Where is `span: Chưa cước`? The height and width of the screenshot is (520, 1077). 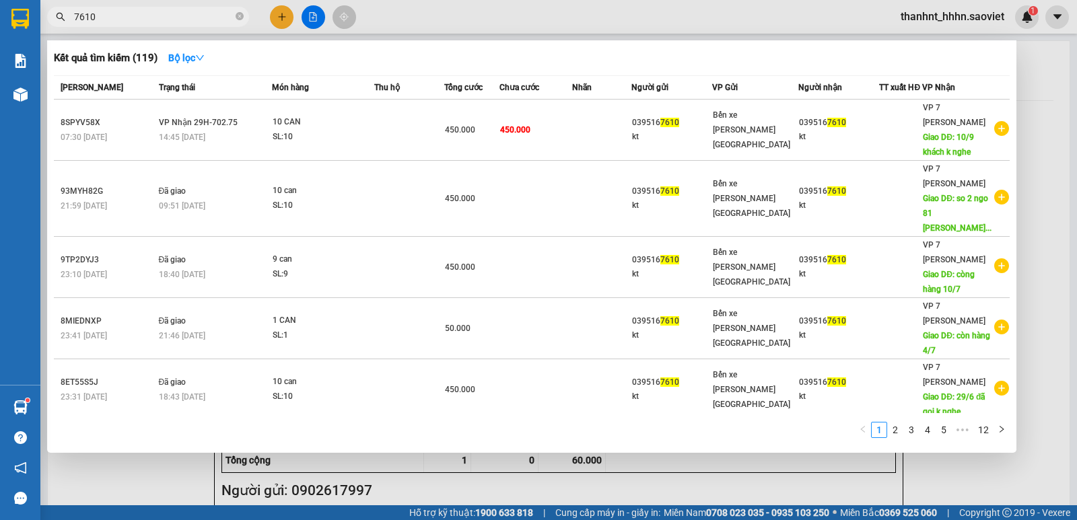 span: Chưa cước is located at coordinates (519, 87).